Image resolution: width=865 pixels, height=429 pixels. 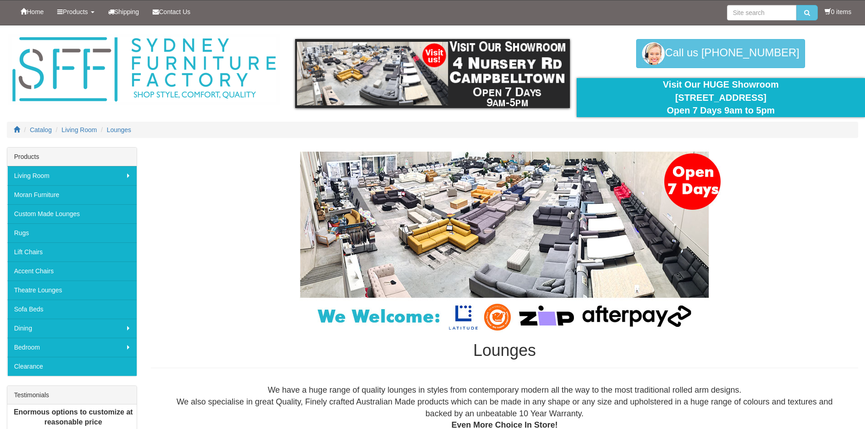 What do you see at coordinates (72, 347) in the screenshot?
I see `a: Bedroom` at bounding box center [72, 347].